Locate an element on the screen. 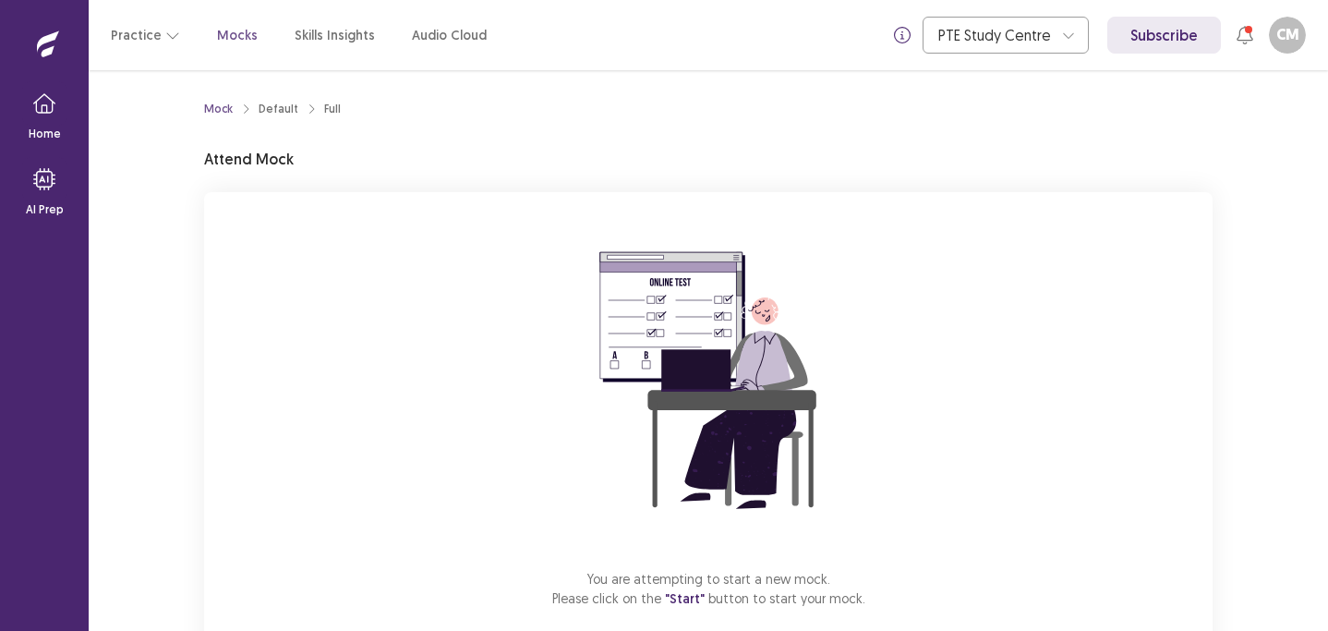 The width and height of the screenshot is (1328, 631). p: Attend Mock is located at coordinates (248, 159).